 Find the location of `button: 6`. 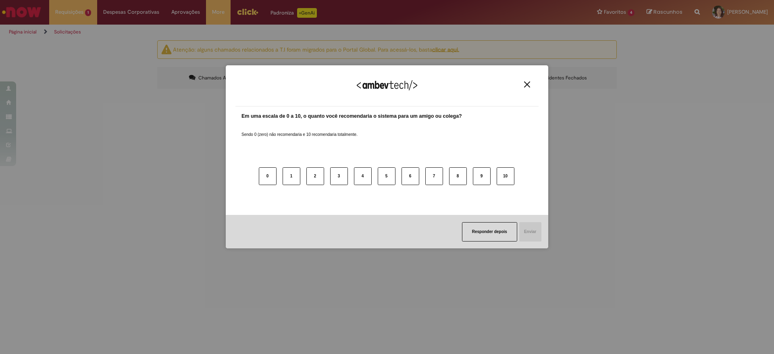

button: 6 is located at coordinates (410, 176).